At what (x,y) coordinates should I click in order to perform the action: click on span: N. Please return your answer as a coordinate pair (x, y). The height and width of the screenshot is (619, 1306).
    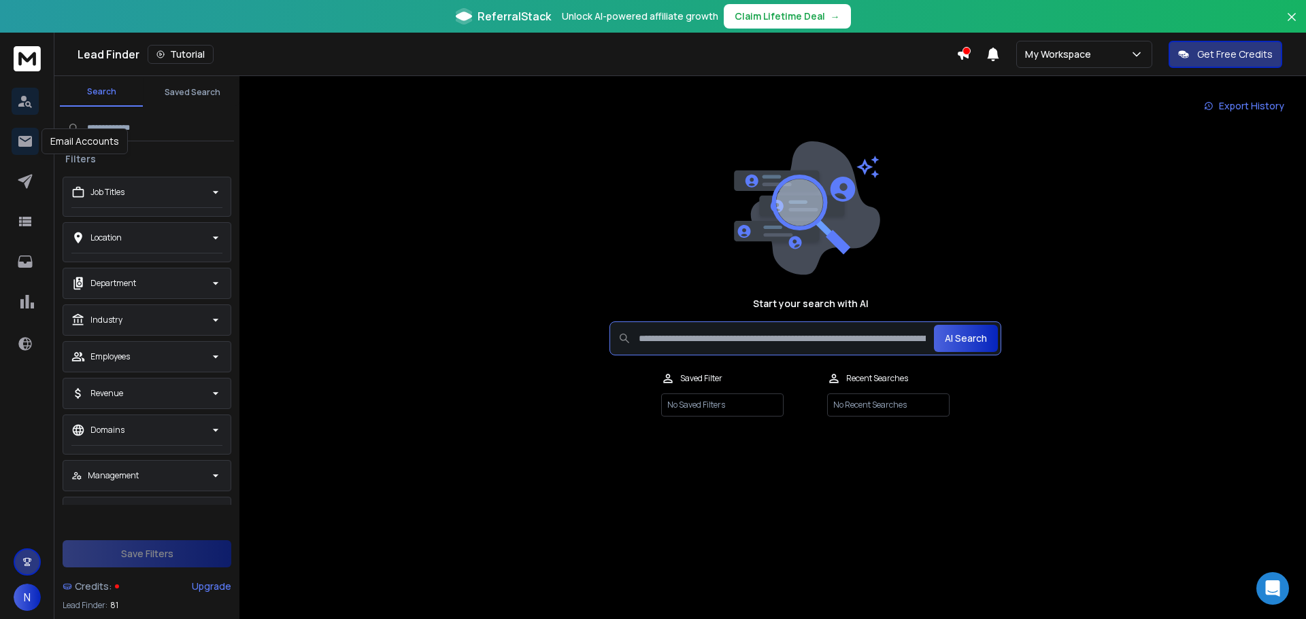
    Looking at the image, I should click on (27, 598).